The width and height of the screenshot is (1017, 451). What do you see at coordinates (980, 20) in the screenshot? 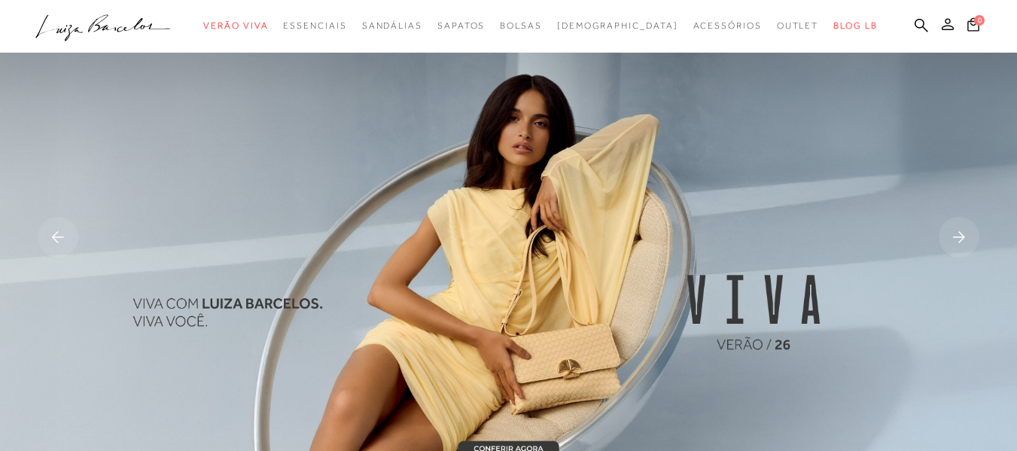
I see `span: 0` at bounding box center [980, 20].